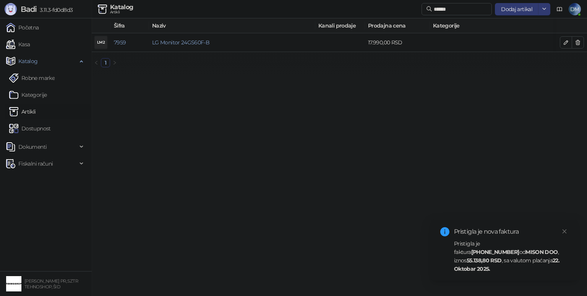 This screenshot has height=296, width=587. What do you see at coordinates (232, 42) in the screenshot?
I see `td: LG Monitor 24GS60F-B` at bounding box center [232, 42].